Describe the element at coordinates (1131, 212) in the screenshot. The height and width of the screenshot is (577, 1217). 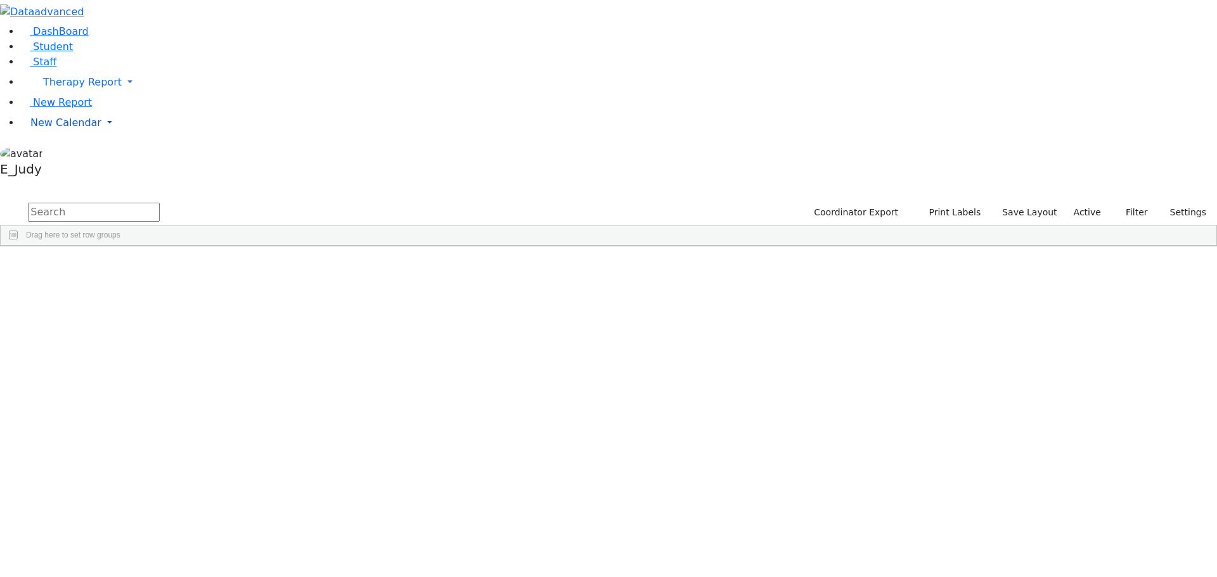
I see `button: Filter` at that location.